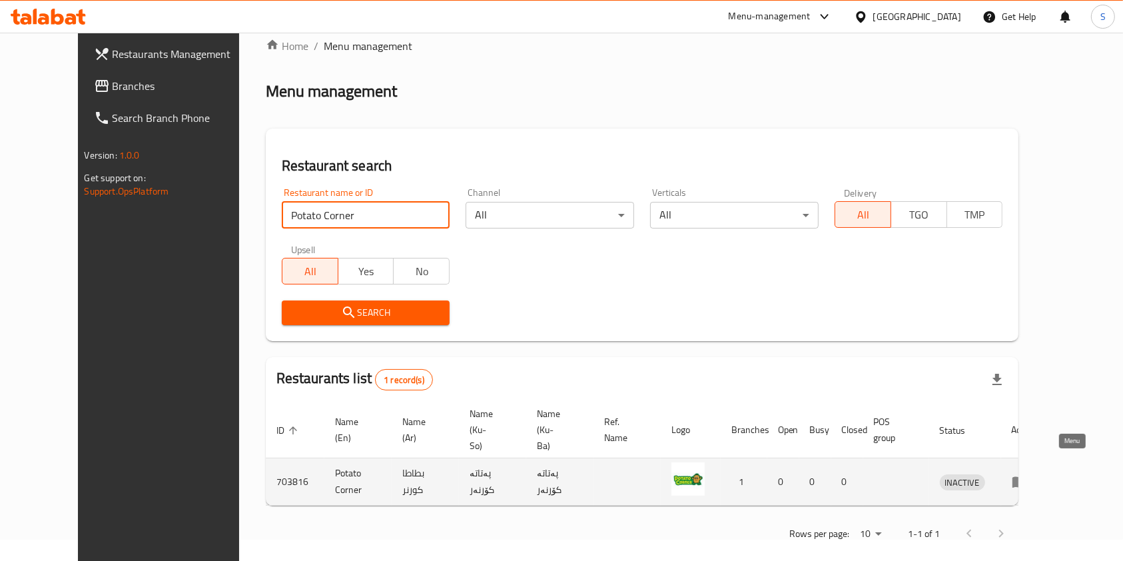 The height and width of the screenshot is (561, 1123). I want to click on div: Total records count, so click(404, 380).